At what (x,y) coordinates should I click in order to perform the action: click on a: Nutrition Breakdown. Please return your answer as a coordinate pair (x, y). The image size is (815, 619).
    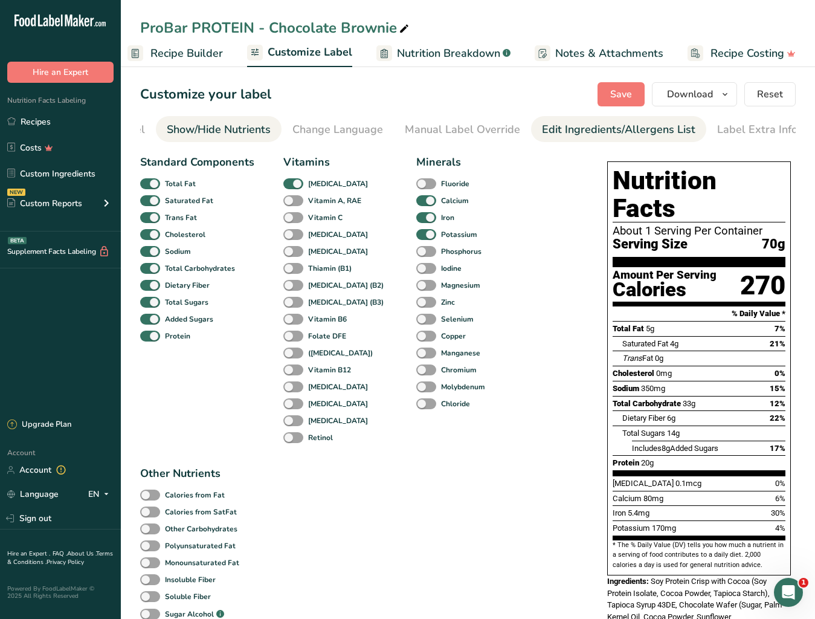
    Looking at the image, I should click on (444, 53).